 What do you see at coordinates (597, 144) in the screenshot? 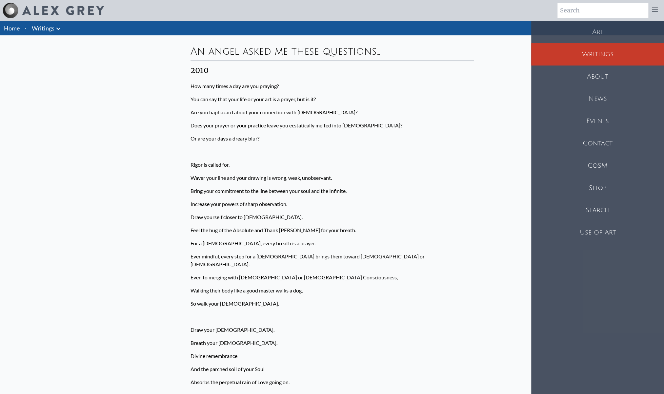
I see `div: Contact` at bounding box center [597, 144].